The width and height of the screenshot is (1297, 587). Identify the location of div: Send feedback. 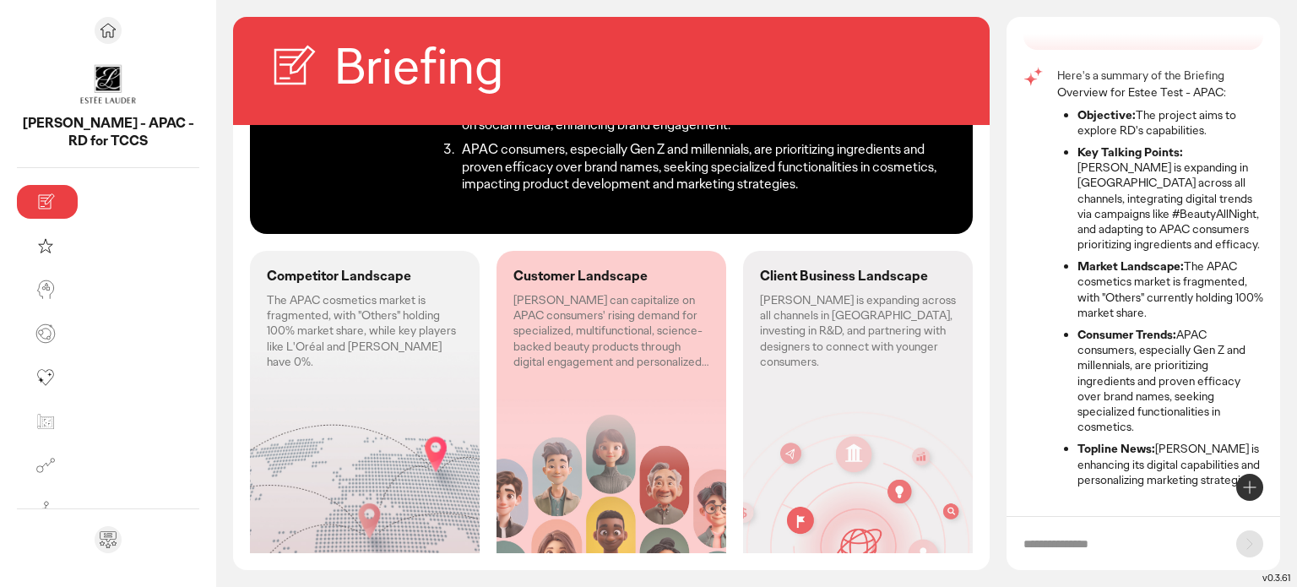
(108, 539).